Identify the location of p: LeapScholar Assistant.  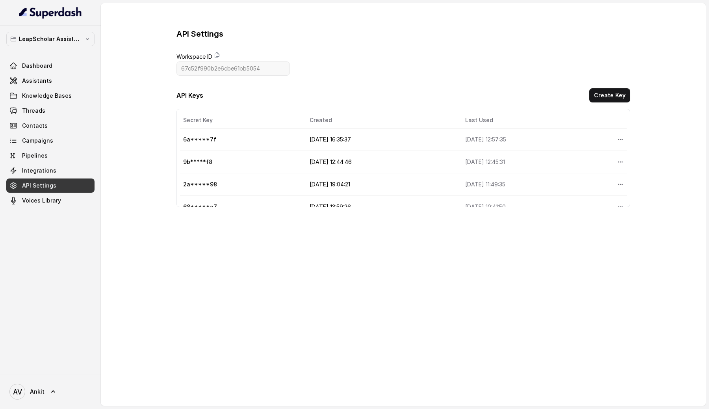
(50, 39).